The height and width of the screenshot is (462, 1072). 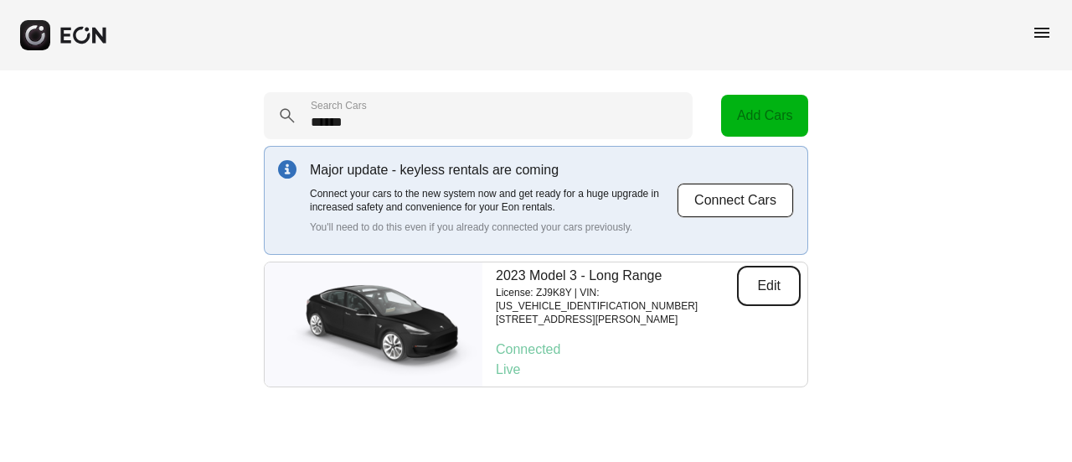 What do you see at coordinates (374, 324) in the screenshot?
I see `img: car` at bounding box center [374, 324].